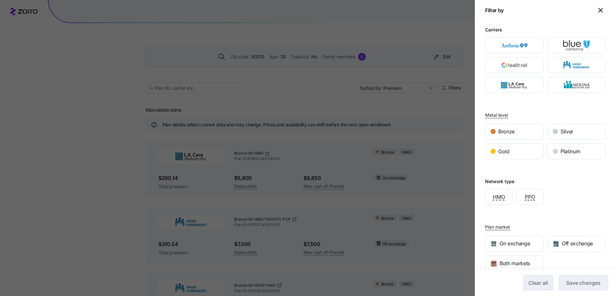 The width and height of the screenshot is (616, 296). Describe the element at coordinates (576, 45) in the screenshot. I see `img: BlueShield of California` at that location.